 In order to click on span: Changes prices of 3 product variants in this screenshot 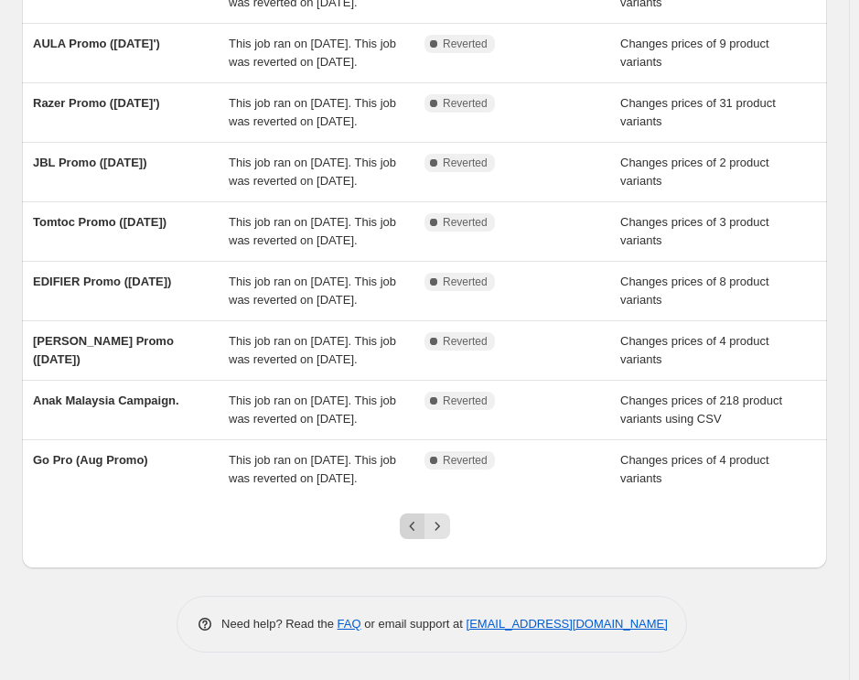, I will do `click(694, 231)`.